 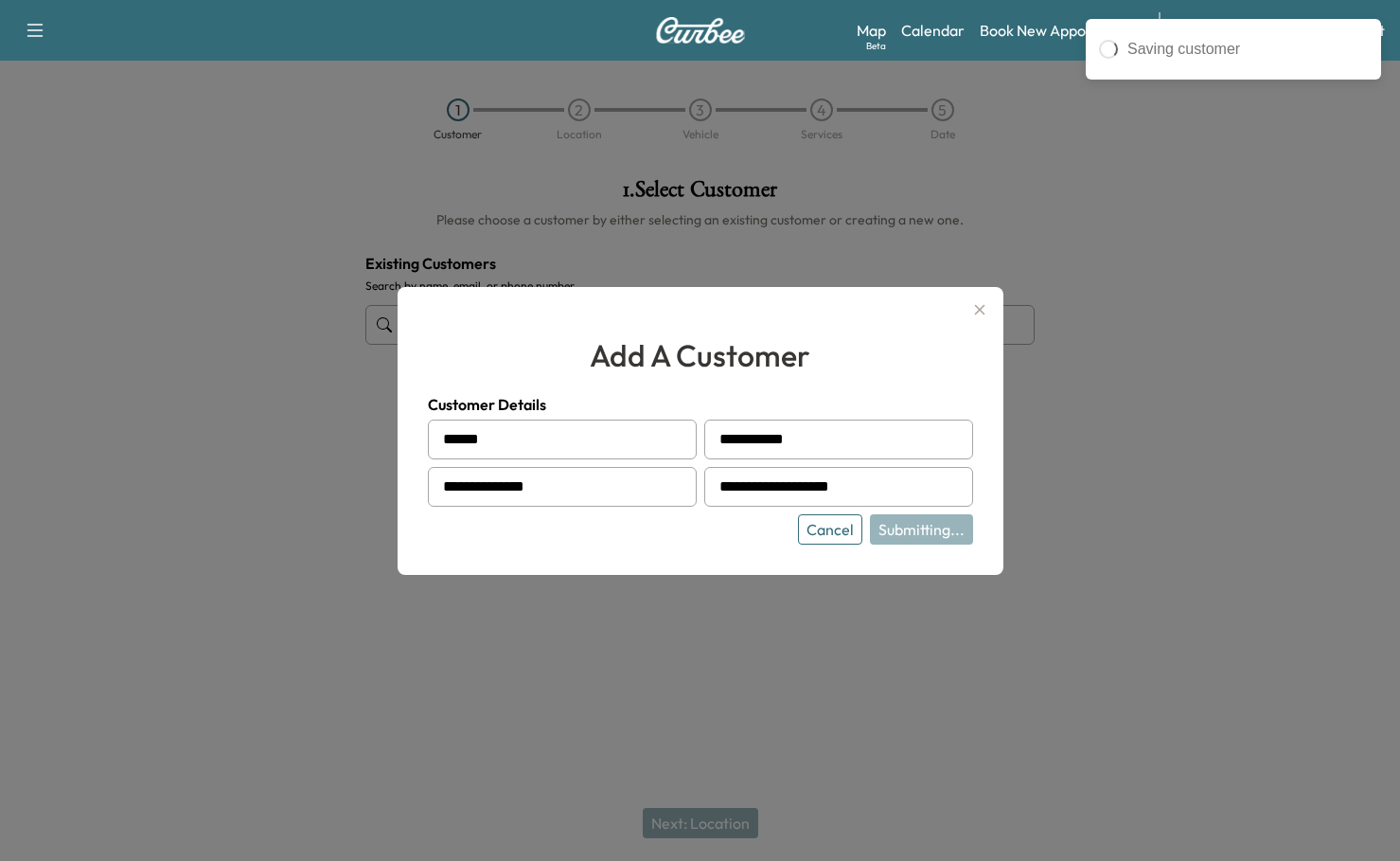 What do you see at coordinates (876, 45) in the screenshot?
I see `div: Beta` at bounding box center [876, 45].